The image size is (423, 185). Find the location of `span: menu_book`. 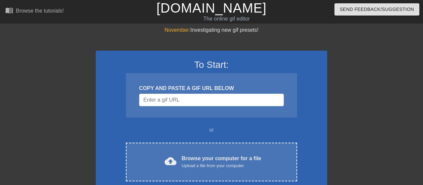

span: menu_book is located at coordinates (9, 10).